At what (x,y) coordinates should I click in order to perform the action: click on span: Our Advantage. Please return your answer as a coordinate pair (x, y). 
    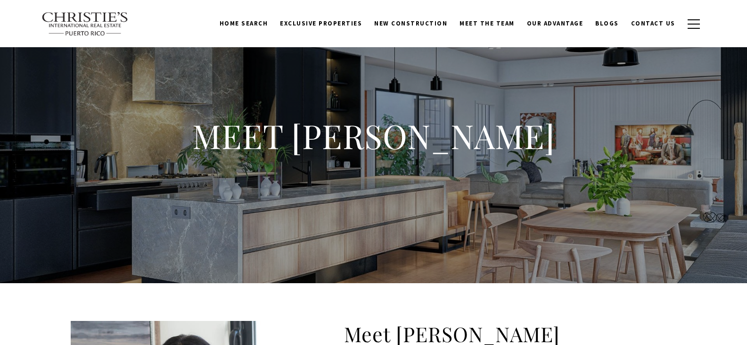
    Looking at the image, I should click on (555, 23).